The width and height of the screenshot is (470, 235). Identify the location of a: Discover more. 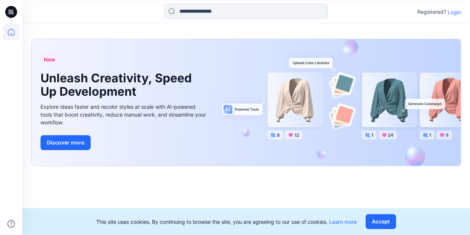
(124, 142).